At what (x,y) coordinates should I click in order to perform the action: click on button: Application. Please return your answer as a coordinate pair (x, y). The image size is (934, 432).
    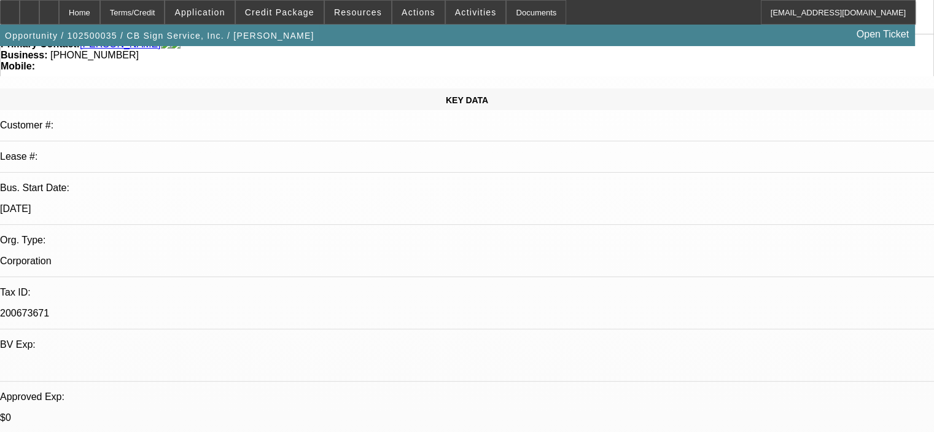
    Looking at the image, I should click on (200, 12).